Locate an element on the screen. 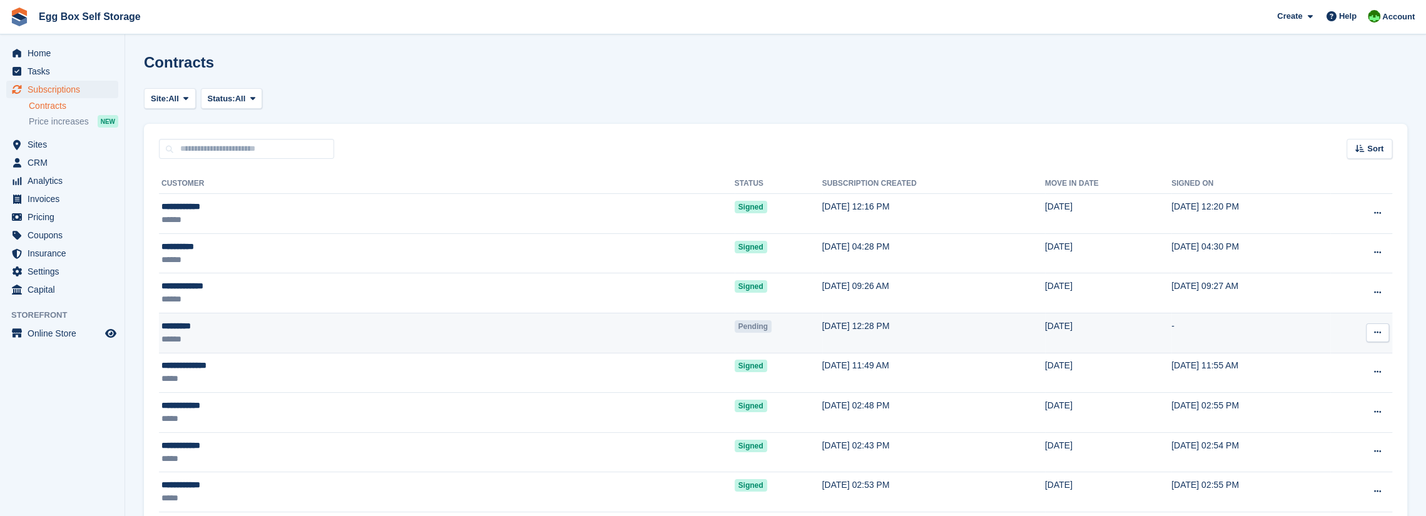 The width and height of the screenshot is (1426, 516). th: Customer is located at coordinates (447, 184).